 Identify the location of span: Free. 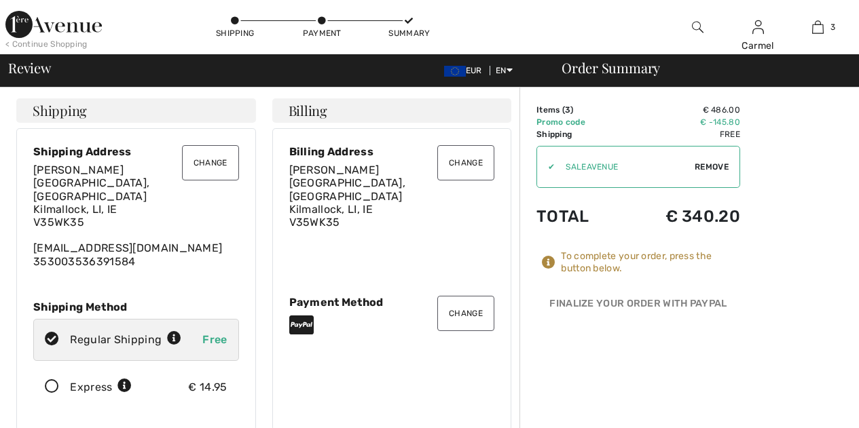
(215, 340).